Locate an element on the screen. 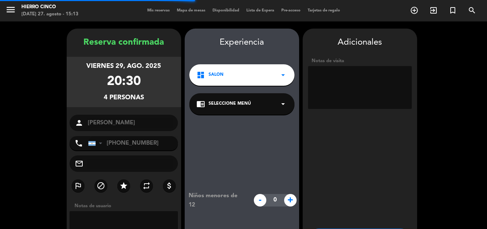 This screenshot has height=229, width=487. div: viernes 29, ago. 2025 is located at coordinates (124, 66).